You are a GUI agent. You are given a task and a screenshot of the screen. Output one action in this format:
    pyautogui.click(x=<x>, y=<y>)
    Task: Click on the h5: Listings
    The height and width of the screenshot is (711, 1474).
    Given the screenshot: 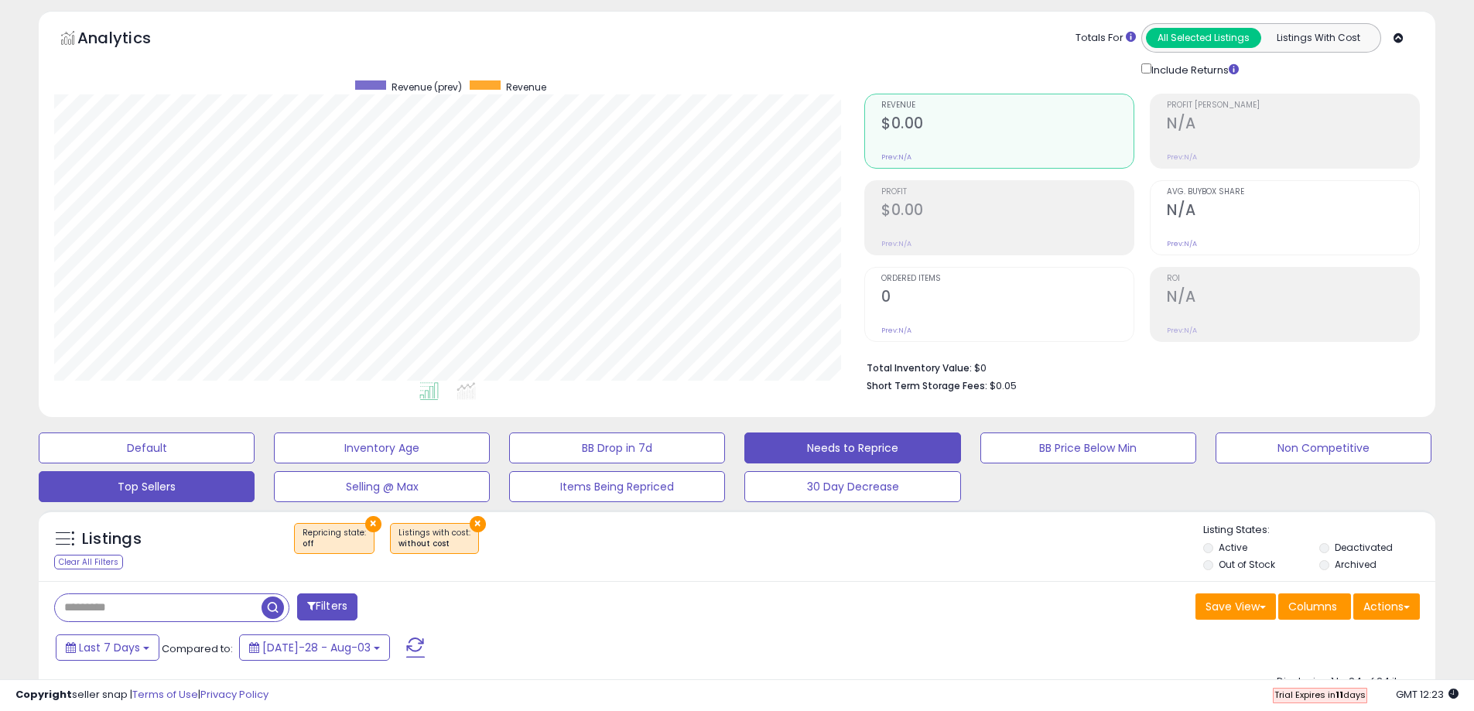 What is the action you would take?
    pyautogui.click(x=111, y=539)
    